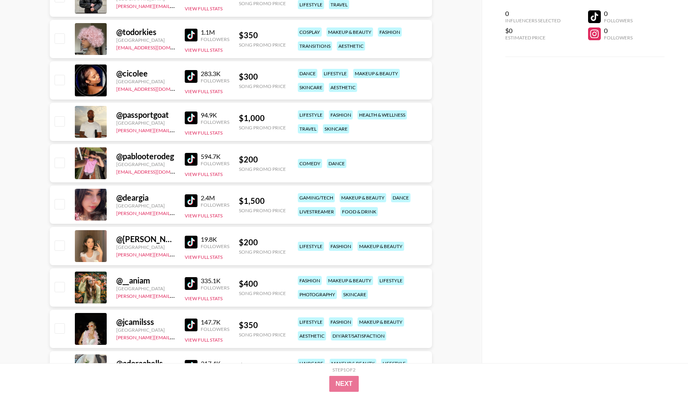 Image resolution: width=688 pixels, height=395 pixels. Describe the element at coordinates (215, 322) in the screenshot. I see `div: 147.7K` at that location.